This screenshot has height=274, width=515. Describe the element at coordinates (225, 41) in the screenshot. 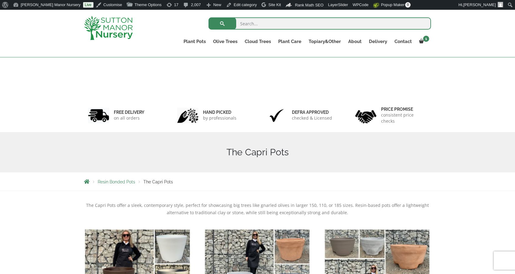

I see `a: Olive Trees` at that location.